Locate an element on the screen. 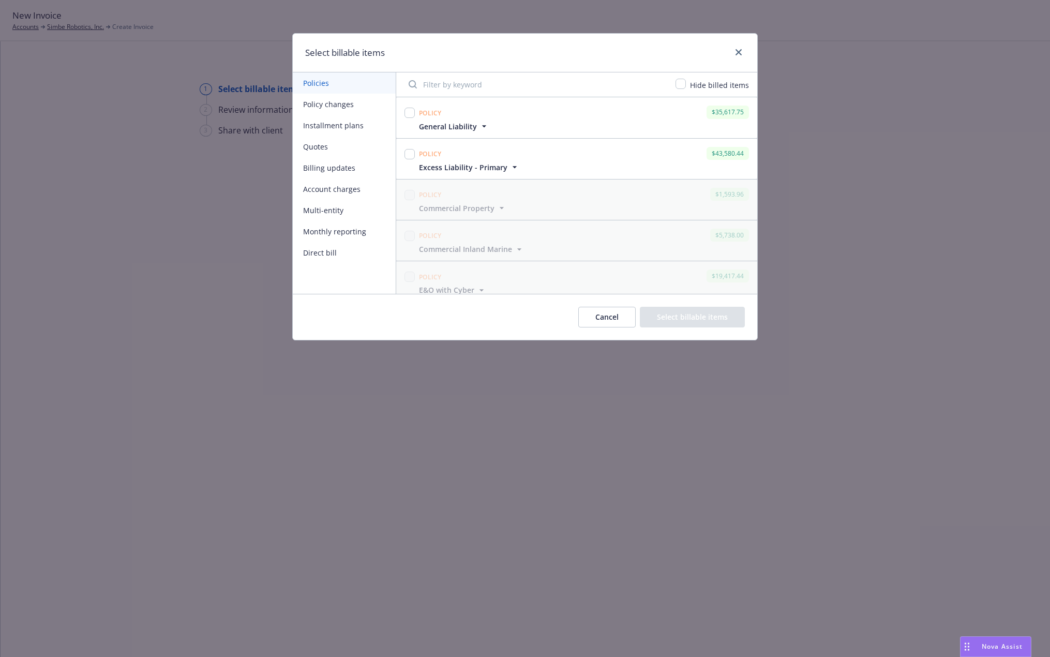 The width and height of the screenshot is (1050, 657). button: Installment plans is located at coordinates (344, 125).